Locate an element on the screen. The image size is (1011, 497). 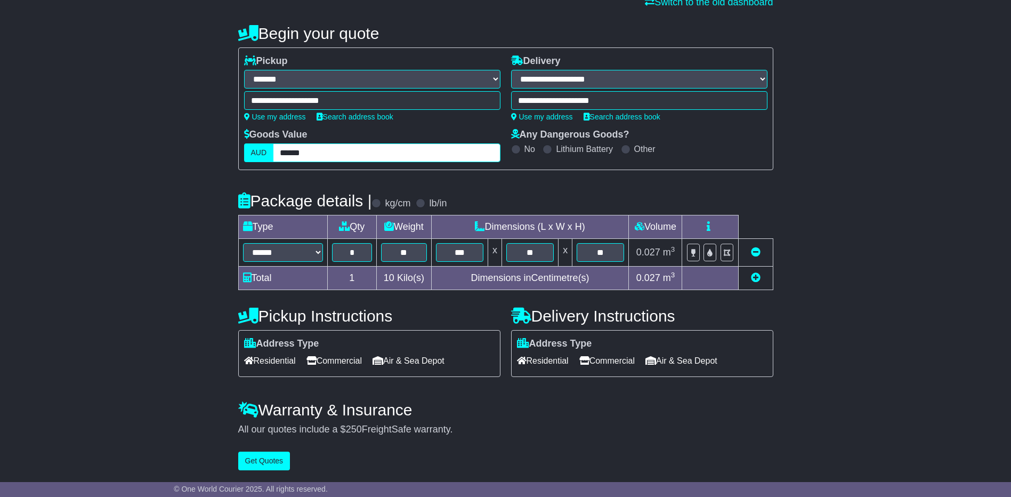
td: Kilo(s) is located at coordinates (404, 278).